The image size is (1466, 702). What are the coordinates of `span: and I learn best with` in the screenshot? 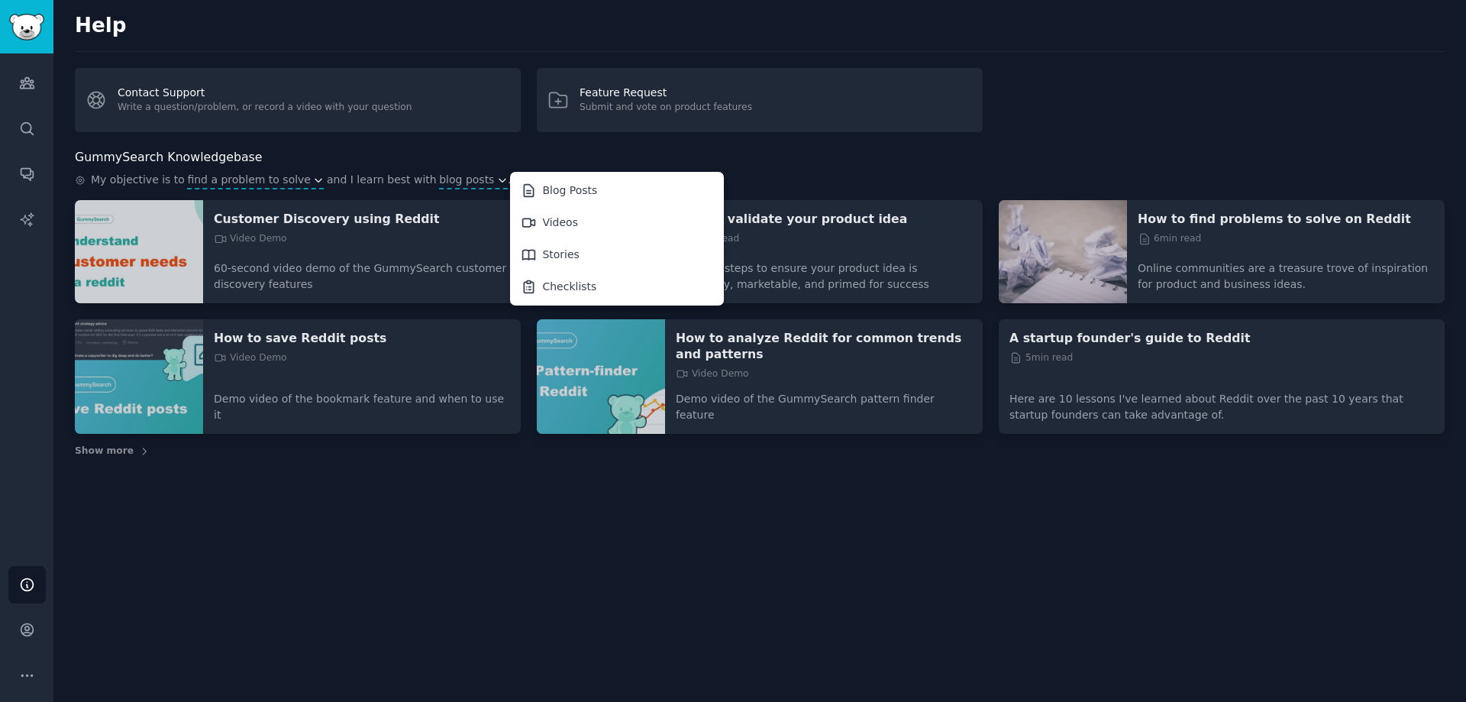 It's located at (382, 180).